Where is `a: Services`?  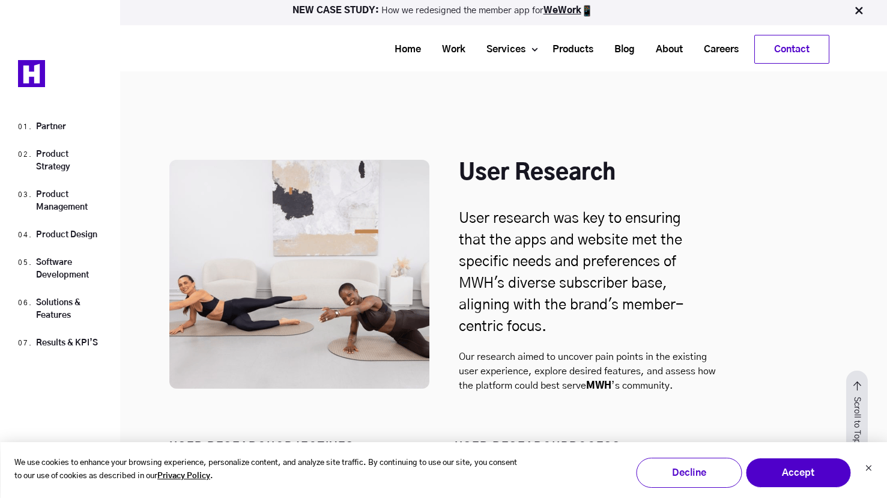
a: Services is located at coordinates (501, 49).